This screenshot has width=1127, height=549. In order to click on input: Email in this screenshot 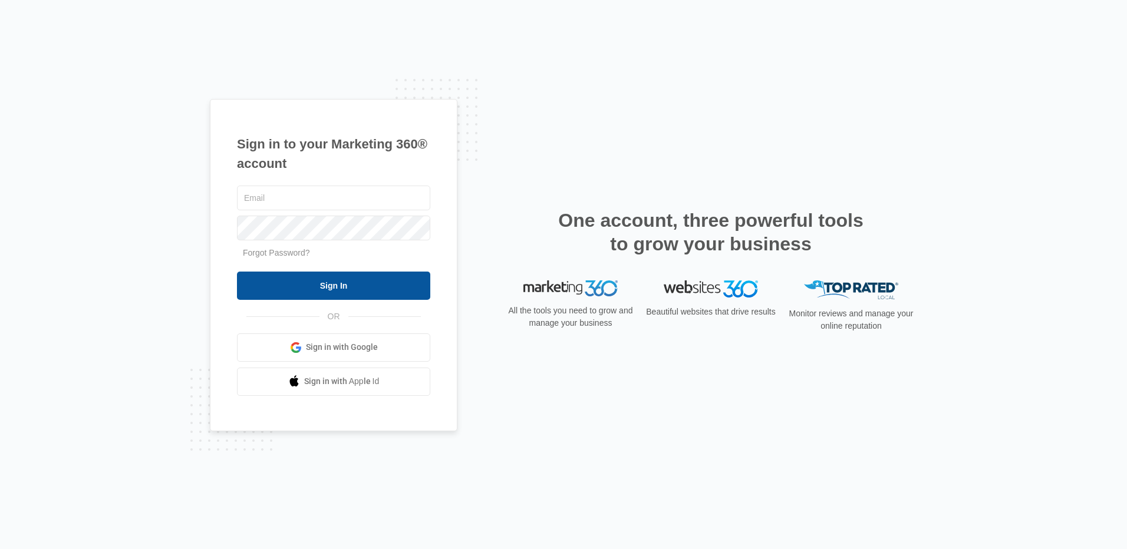, I will do `click(333, 198)`.